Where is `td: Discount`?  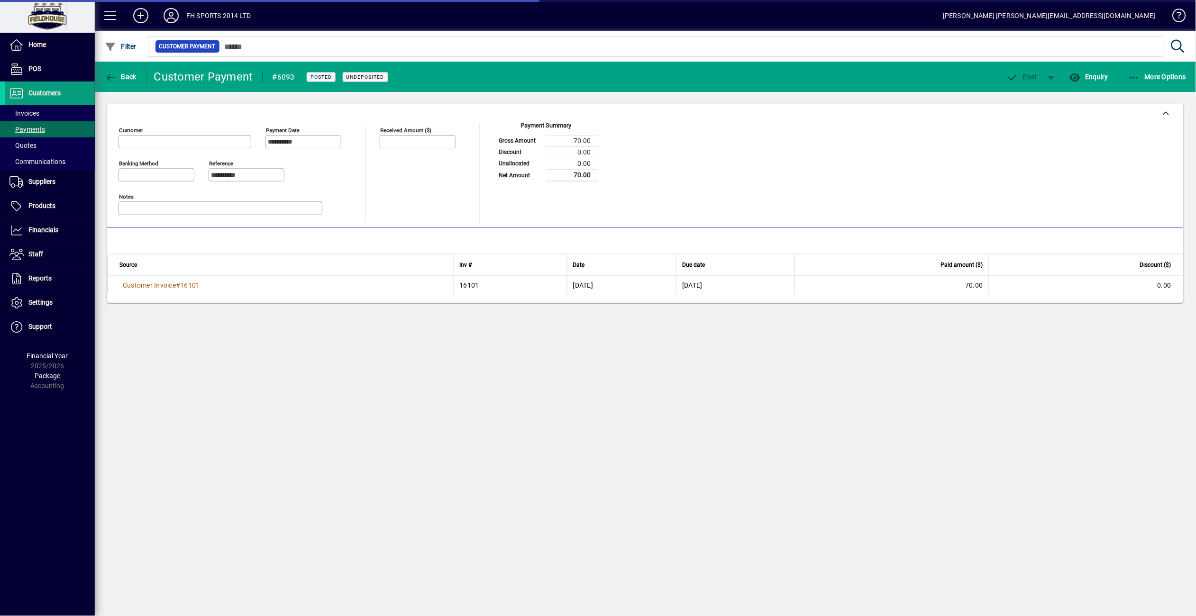
td: Discount is located at coordinates (520, 152).